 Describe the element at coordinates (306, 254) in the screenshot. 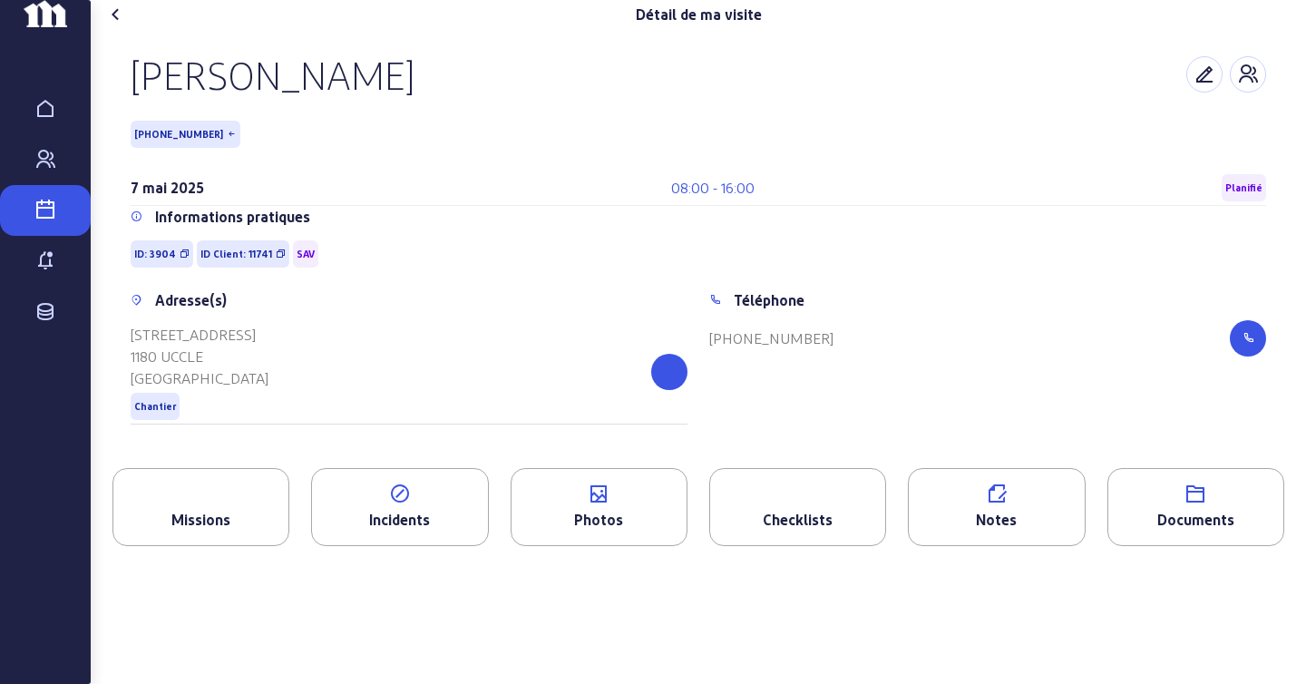

I see `span: SAV` at that location.